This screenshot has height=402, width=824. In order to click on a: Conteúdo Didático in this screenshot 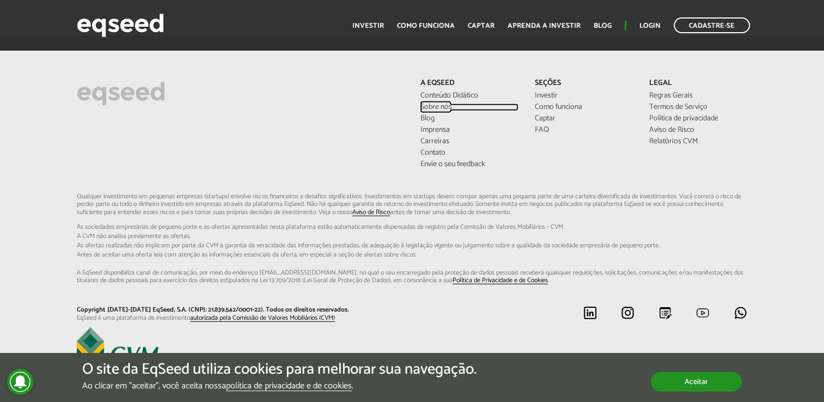, I will do `click(469, 96)`.